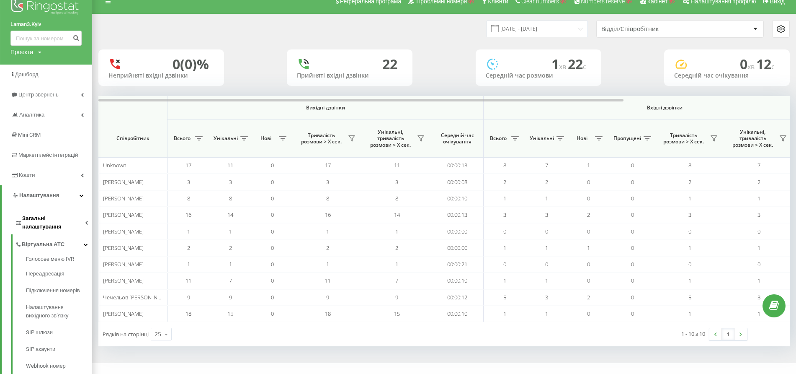  I want to click on span: Середній час очікування, so click(457, 138).